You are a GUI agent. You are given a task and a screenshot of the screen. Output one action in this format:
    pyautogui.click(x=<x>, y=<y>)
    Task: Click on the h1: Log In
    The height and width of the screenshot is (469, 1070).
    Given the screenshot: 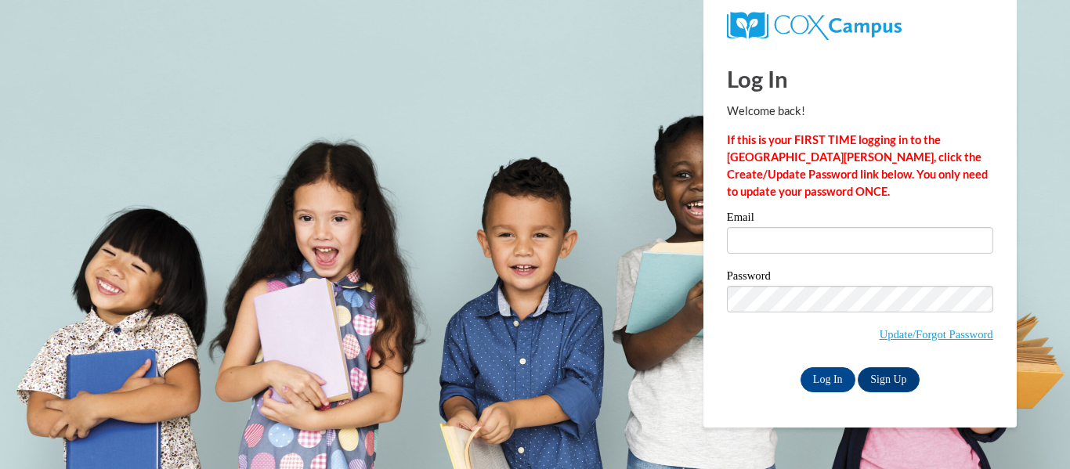 What is the action you would take?
    pyautogui.click(x=860, y=78)
    